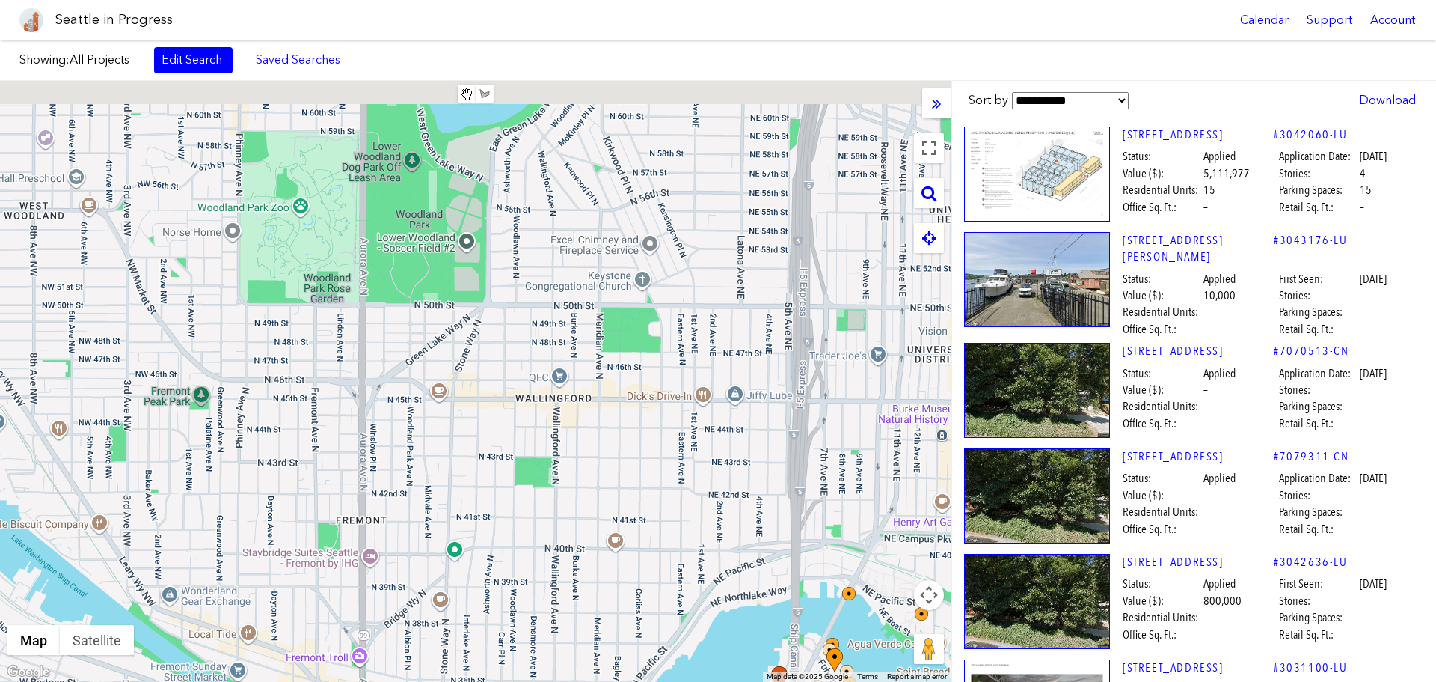 This screenshot has height=682, width=1436. I want to click on button: Draw a shape, so click(485, 94).